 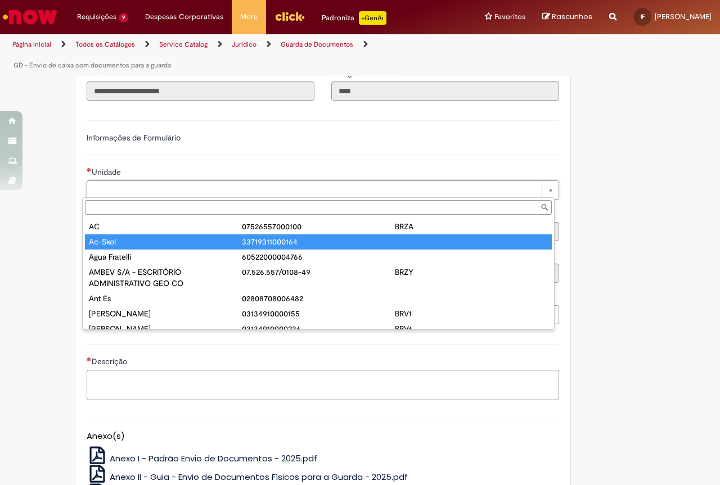 I want to click on div: BRV6, so click(x=471, y=329).